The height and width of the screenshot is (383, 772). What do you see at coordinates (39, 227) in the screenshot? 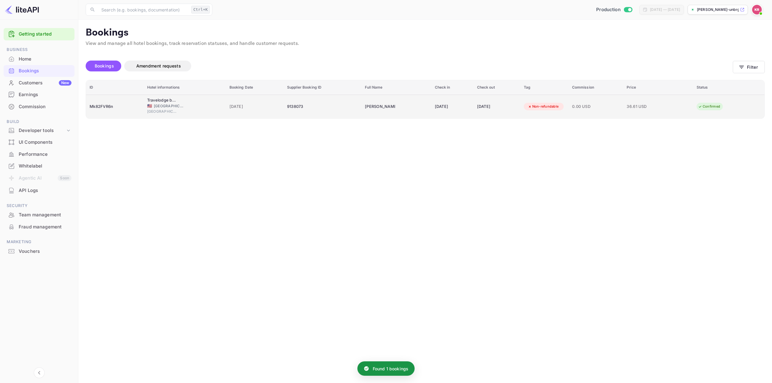
I see `a: Fraud management` at bounding box center [39, 227].